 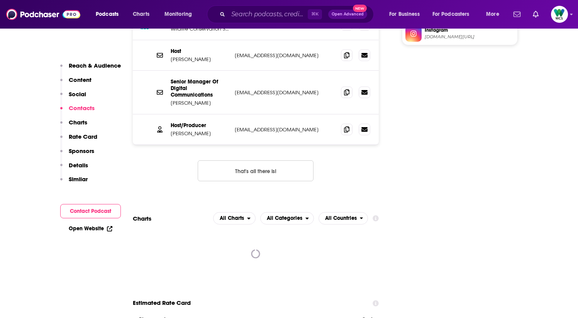 What do you see at coordinates (141, 14) in the screenshot?
I see `a: Charts` at bounding box center [141, 14].